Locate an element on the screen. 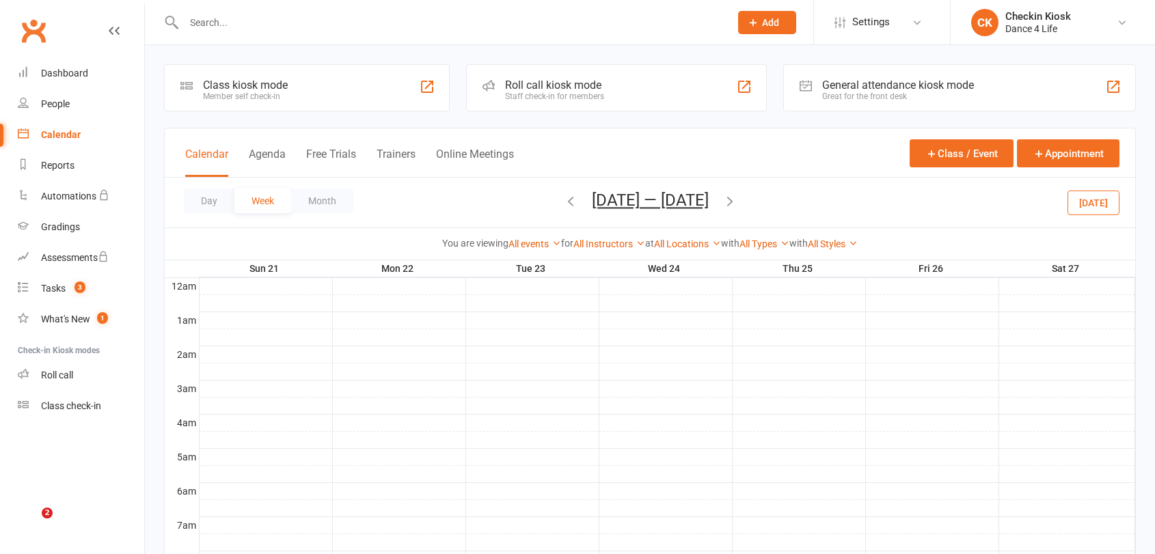 Image resolution: width=1155 pixels, height=554 pixels. a: Gradings is located at coordinates (81, 227).